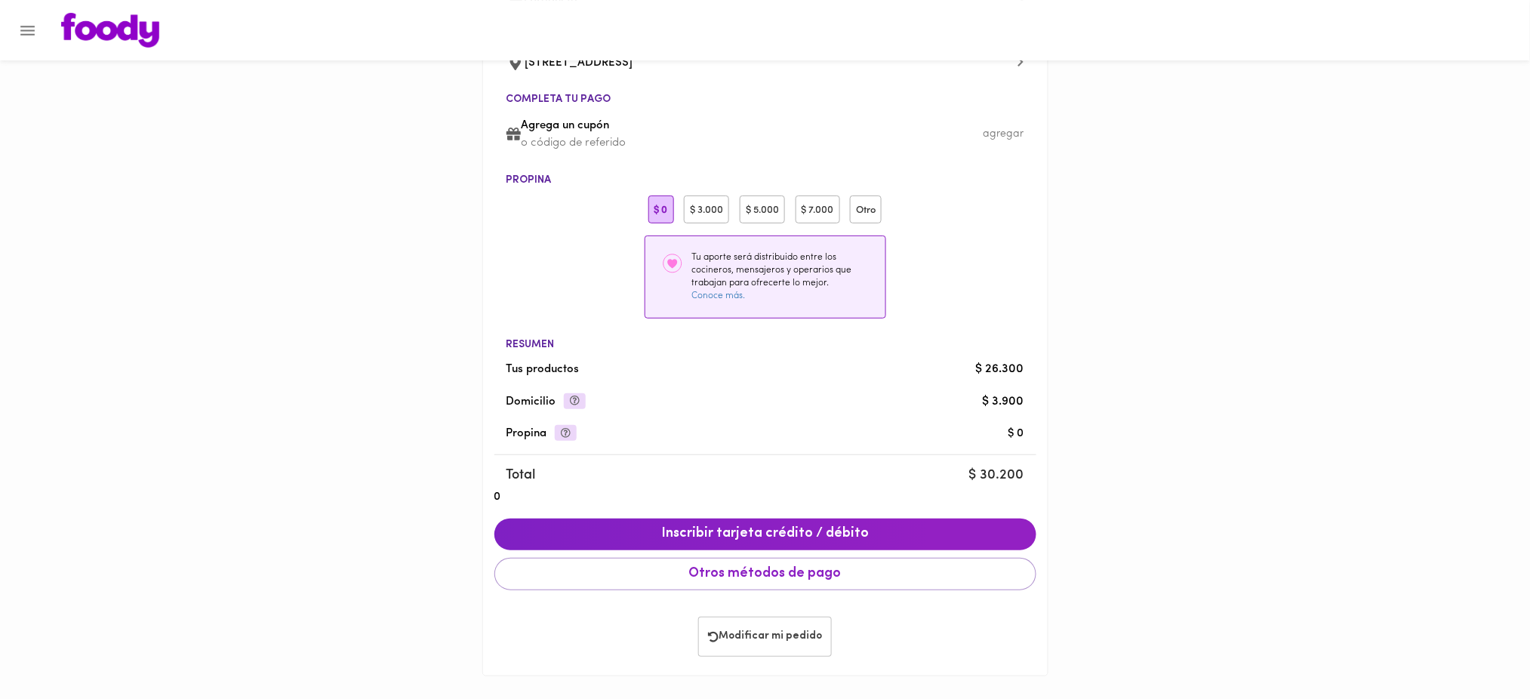 This screenshot has height=699, width=1530. What do you see at coordinates (1003, 402) in the screenshot?
I see `span: $ 3.900` at bounding box center [1003, 402].